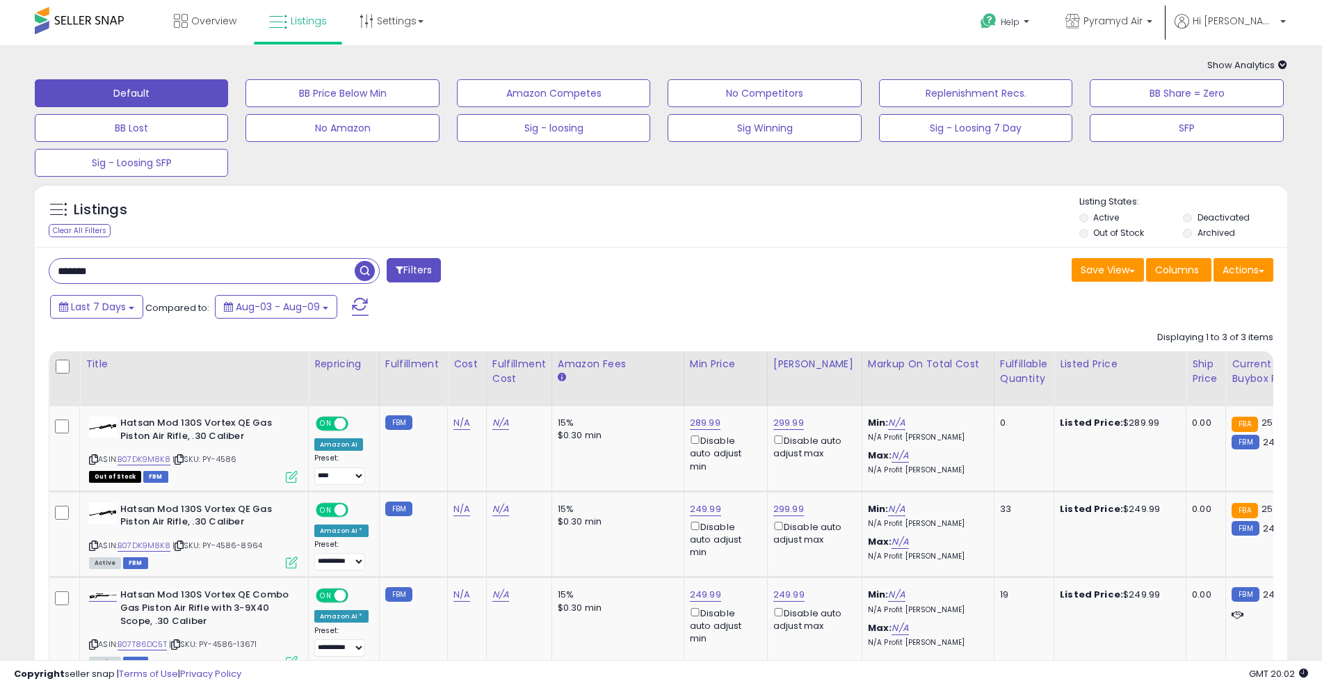  Describe the element at coordinates (413, 364) in the screenshot. I see `div: Fulfillment` at that location.